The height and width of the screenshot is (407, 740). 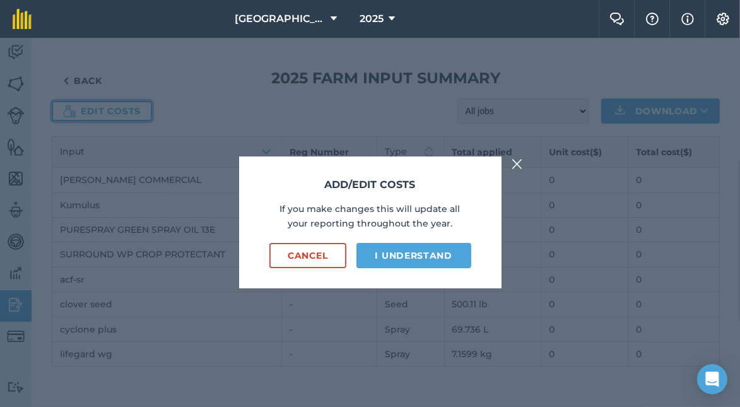 I want to click on button: Cancel, so click(x=308, y=256).